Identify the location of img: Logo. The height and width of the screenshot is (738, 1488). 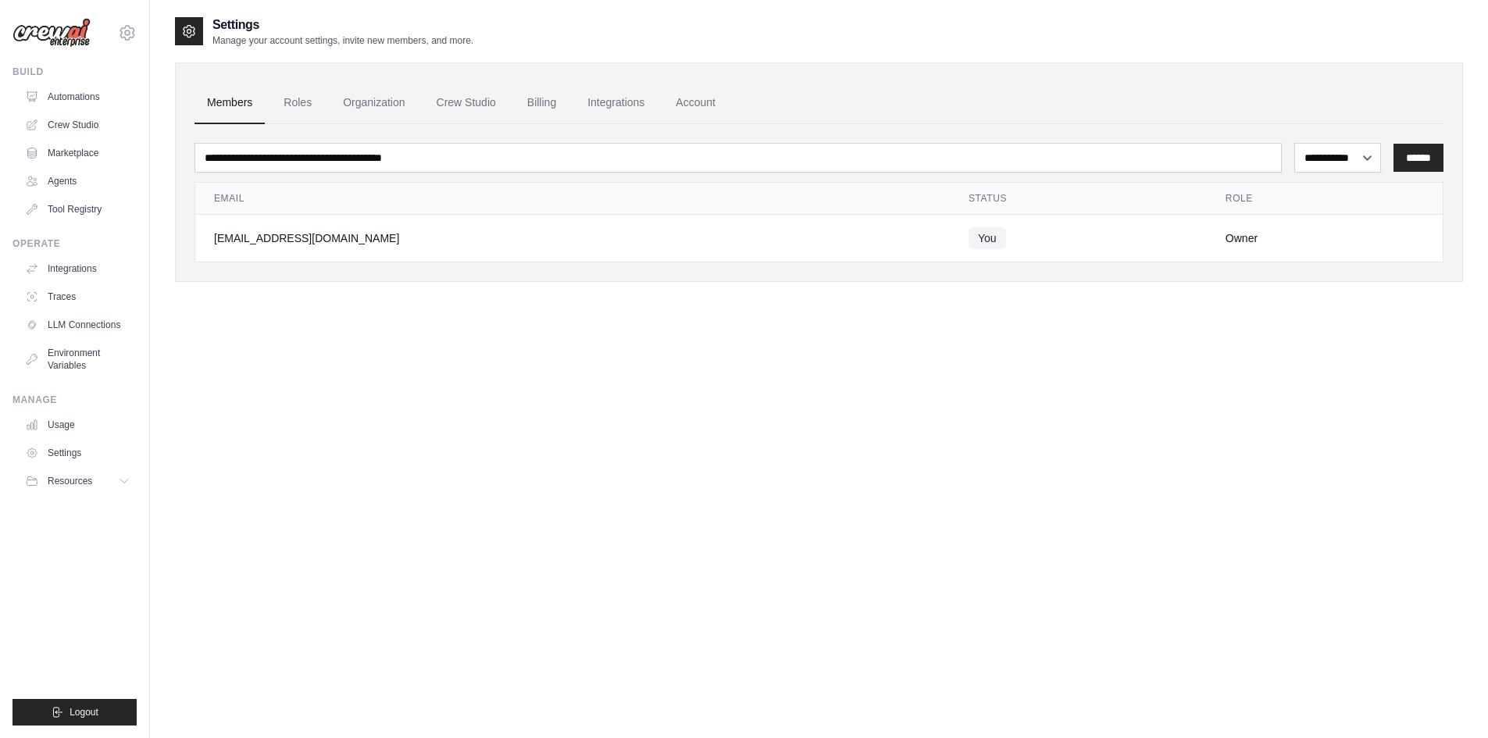
(52, 33).